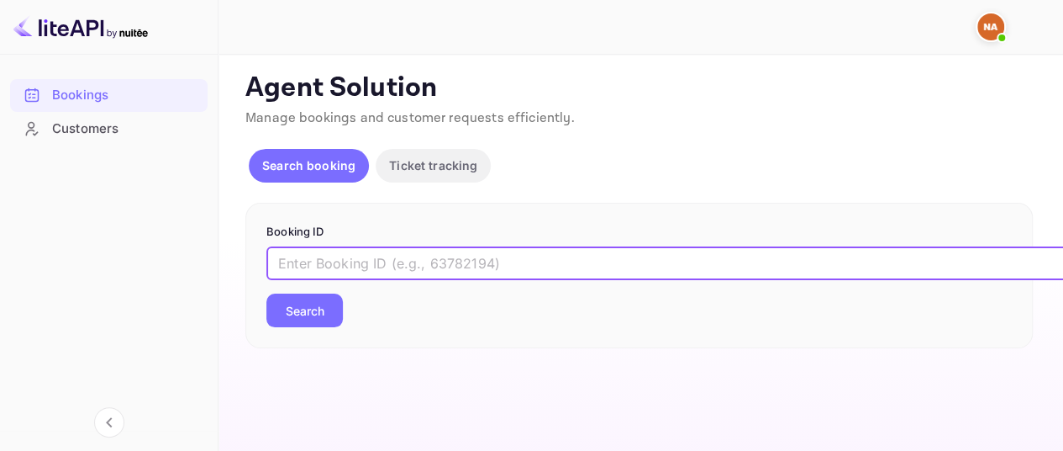 The width and height of the screenshot is (1063, 451). What do you see at coordinates (639, 88) in the screenshot?
I see `p: Agent Solution` at bounding box center [639, 88].